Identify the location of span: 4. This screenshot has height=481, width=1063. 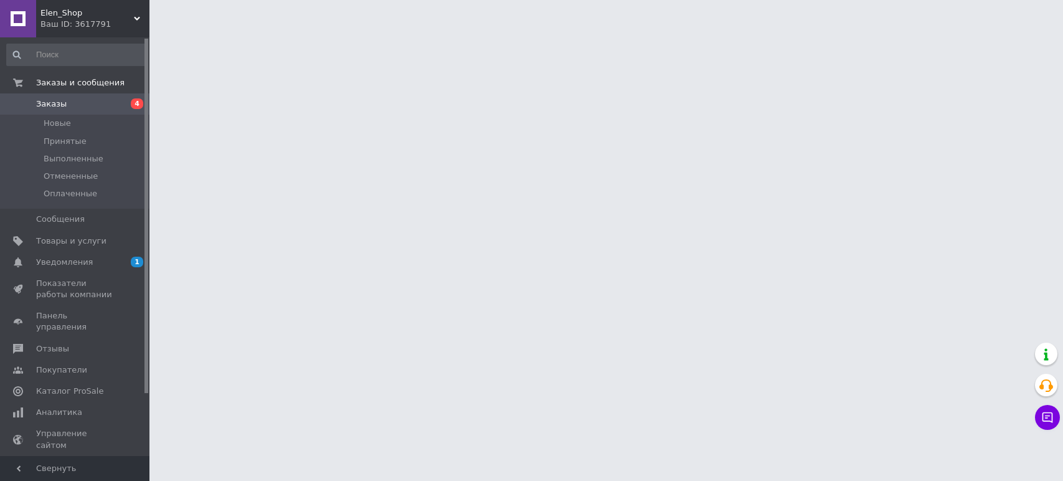
(137, 103).